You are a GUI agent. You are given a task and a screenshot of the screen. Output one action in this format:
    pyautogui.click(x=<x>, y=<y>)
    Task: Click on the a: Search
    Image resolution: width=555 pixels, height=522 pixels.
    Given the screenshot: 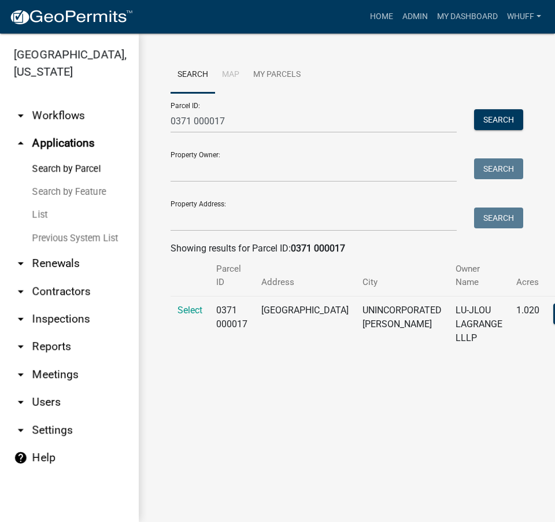 What is the action you would take?
    pyautogui.click(x=193, y=75)
    